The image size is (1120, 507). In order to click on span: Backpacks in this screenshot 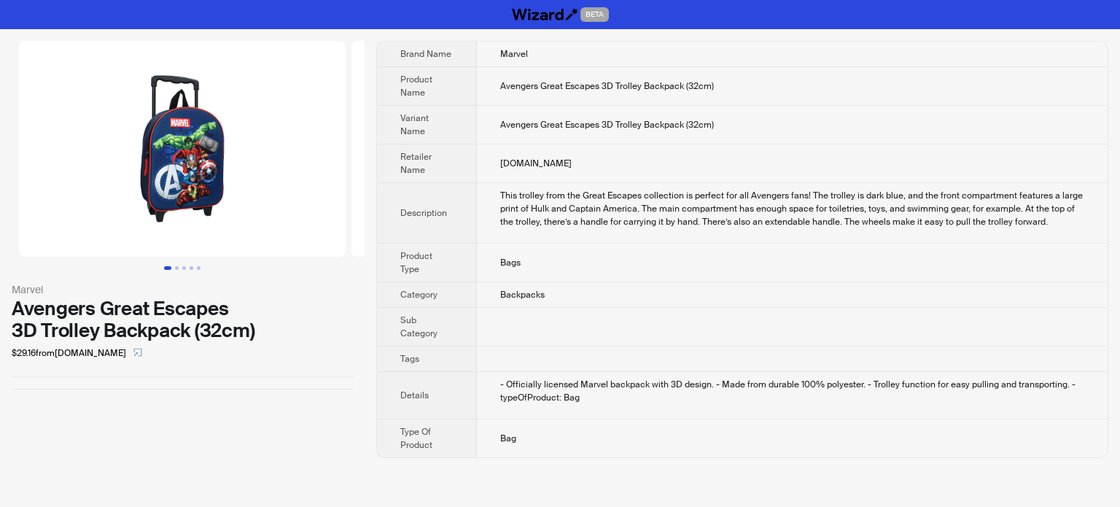, I will do `click(522, 295)`.